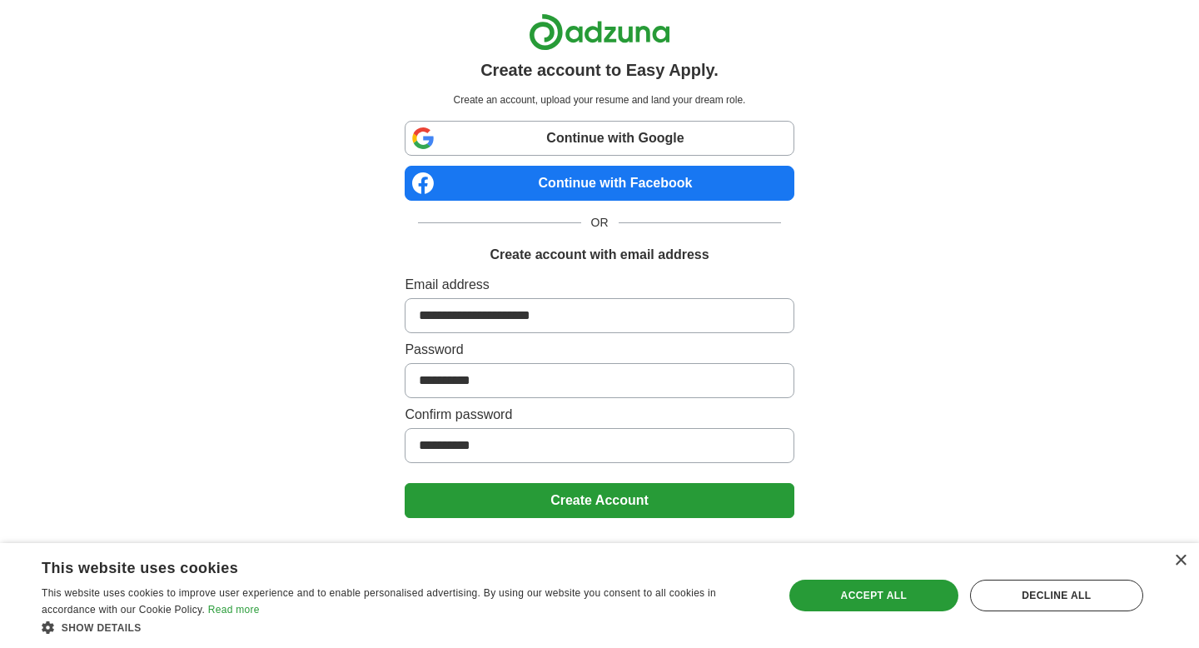 This screenshot has height=648, width=1199. Describe the element at coordinates (599, 255) in the screenshot. I see `h1: Create account with email address` at that location.